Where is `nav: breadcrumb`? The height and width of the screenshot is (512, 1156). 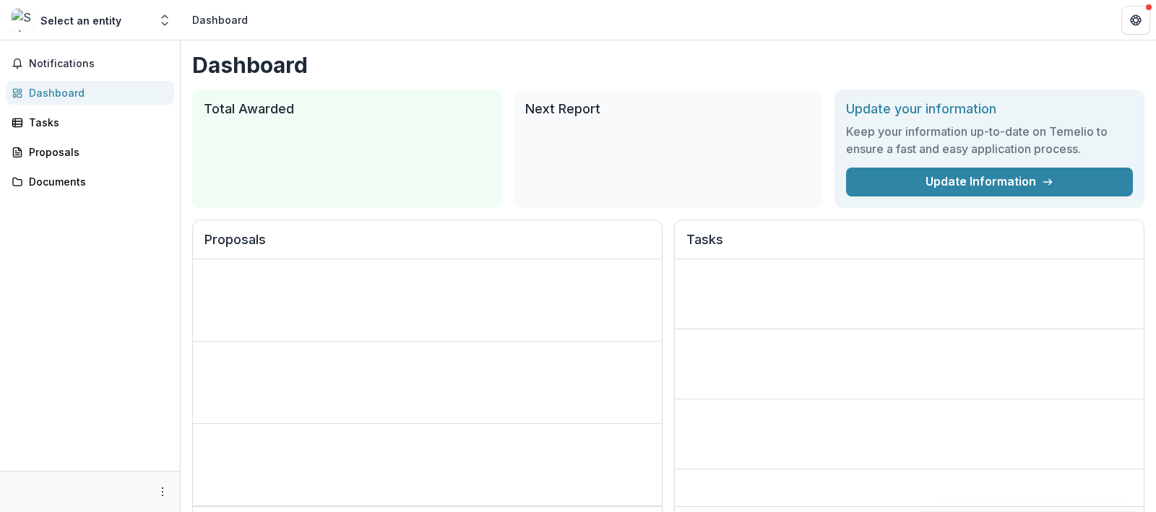 nav: breadcrumb is located at coordinates (220, 20).